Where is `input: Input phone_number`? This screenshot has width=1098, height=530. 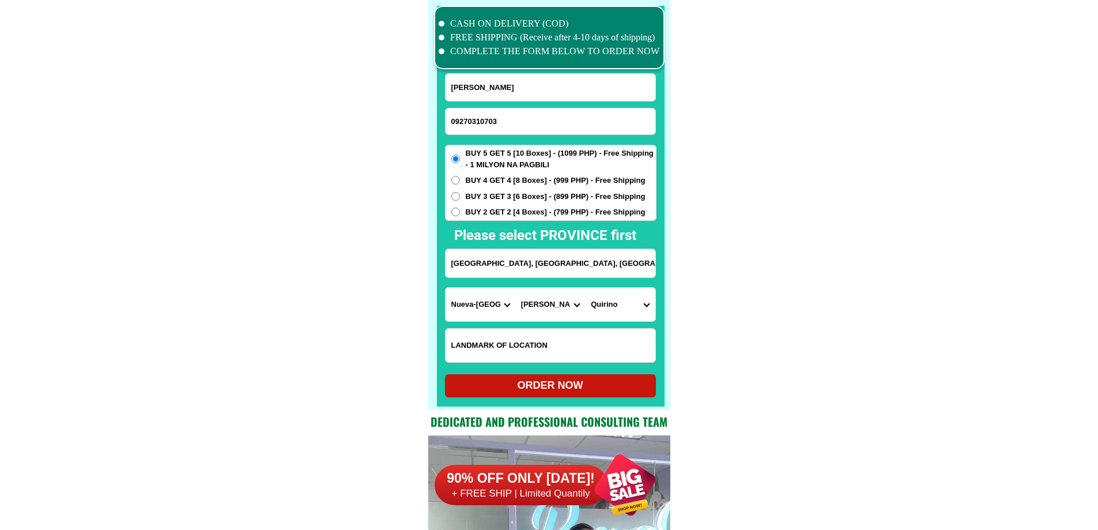
input: Input phone_number is located at coordinates (550, 121).